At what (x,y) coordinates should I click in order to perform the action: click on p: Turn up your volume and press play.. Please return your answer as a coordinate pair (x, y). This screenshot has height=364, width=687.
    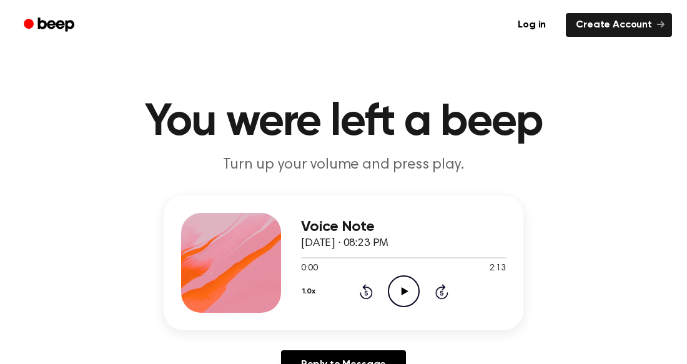
    Looking at the image, I should click on (344, 165).